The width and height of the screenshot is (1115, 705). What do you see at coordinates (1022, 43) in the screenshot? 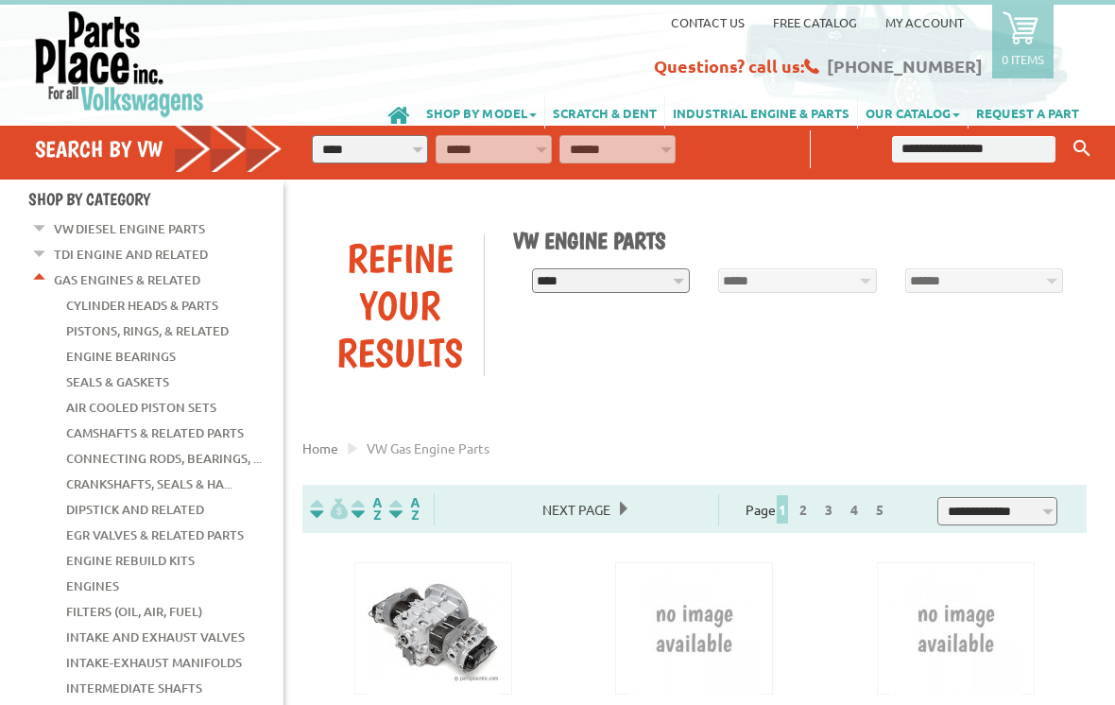
I see `a: 0 items` at bounding box center [1022, 43].